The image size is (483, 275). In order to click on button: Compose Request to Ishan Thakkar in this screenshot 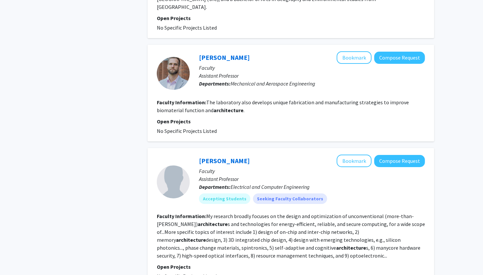, I will do `click(400, 161)`.